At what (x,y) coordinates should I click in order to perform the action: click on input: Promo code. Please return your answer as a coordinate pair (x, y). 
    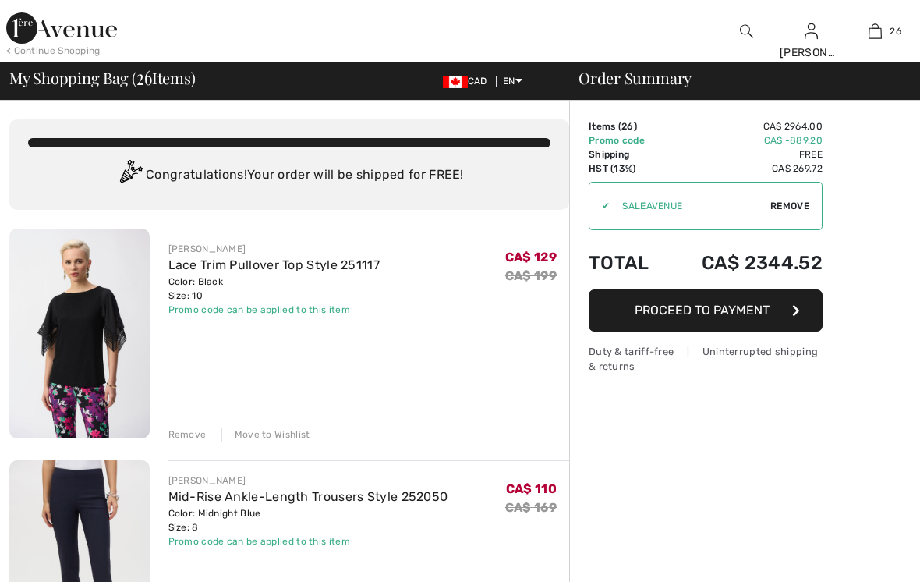
    Looking at the image, I should click on (690, 206).